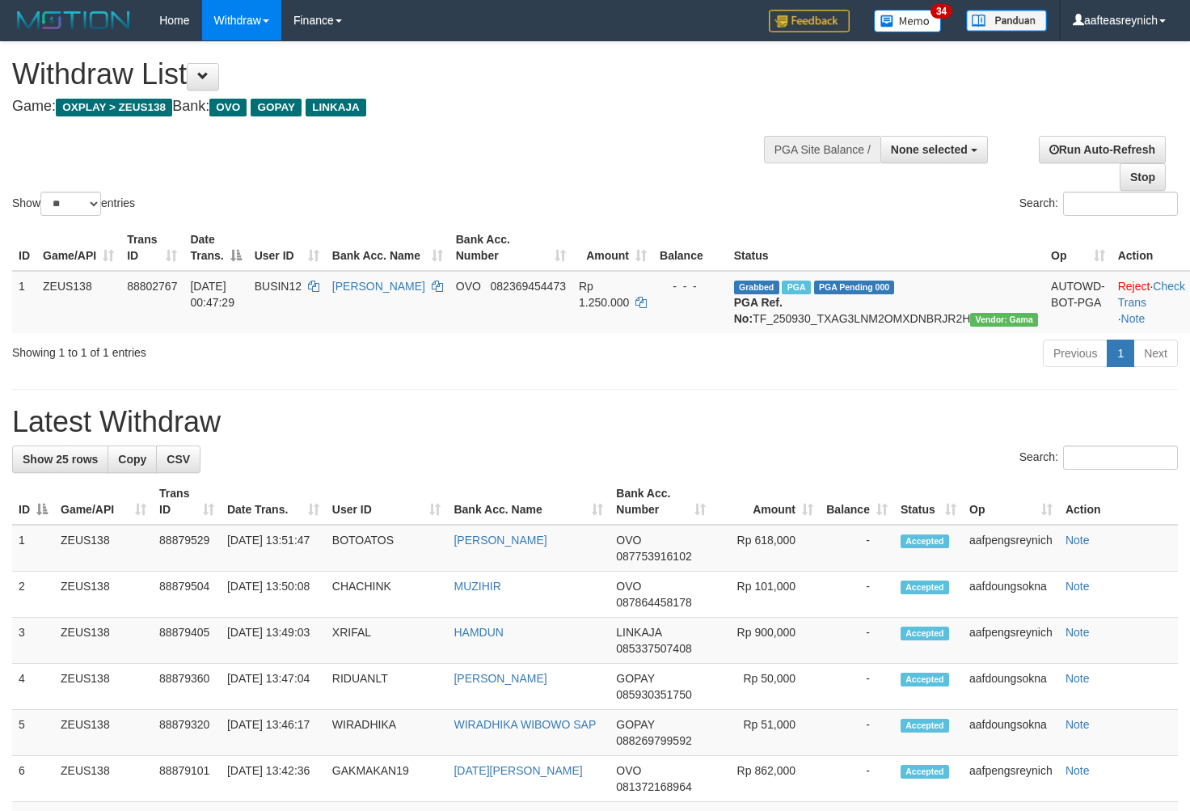  Describe the element at coordinates (187, 779) in the screenshot. I see `td: 88879101` at that location.